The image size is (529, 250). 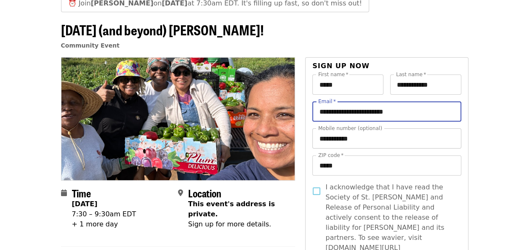 I want to click on input: Last name, so click(x=426, y=85).